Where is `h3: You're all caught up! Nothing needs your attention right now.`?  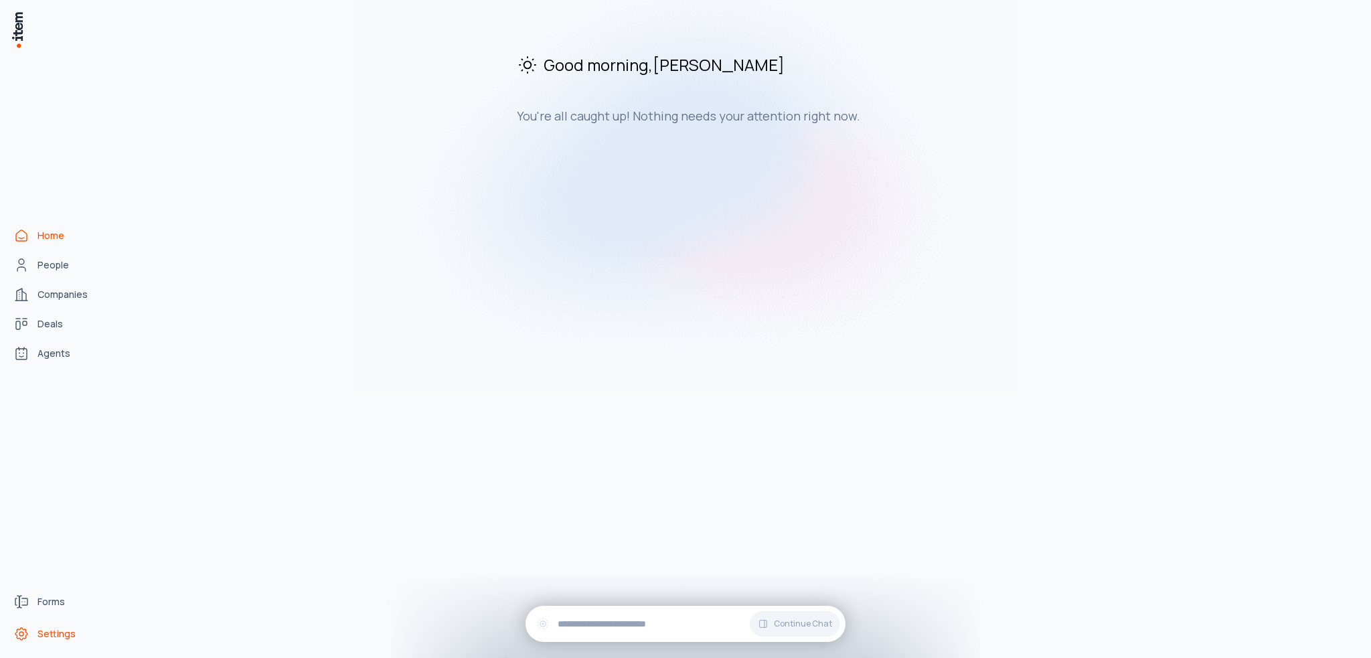 h3: You're all caught up! Nothing needs your attention right now. is located at coordinates (742, 116).